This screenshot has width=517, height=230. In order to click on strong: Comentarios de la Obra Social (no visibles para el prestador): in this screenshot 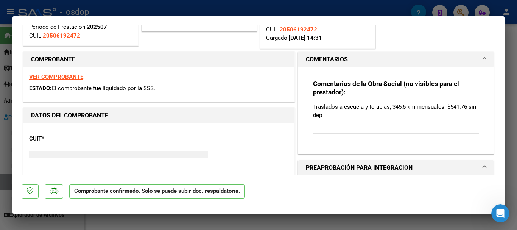, I will do `click(386, 88)`.